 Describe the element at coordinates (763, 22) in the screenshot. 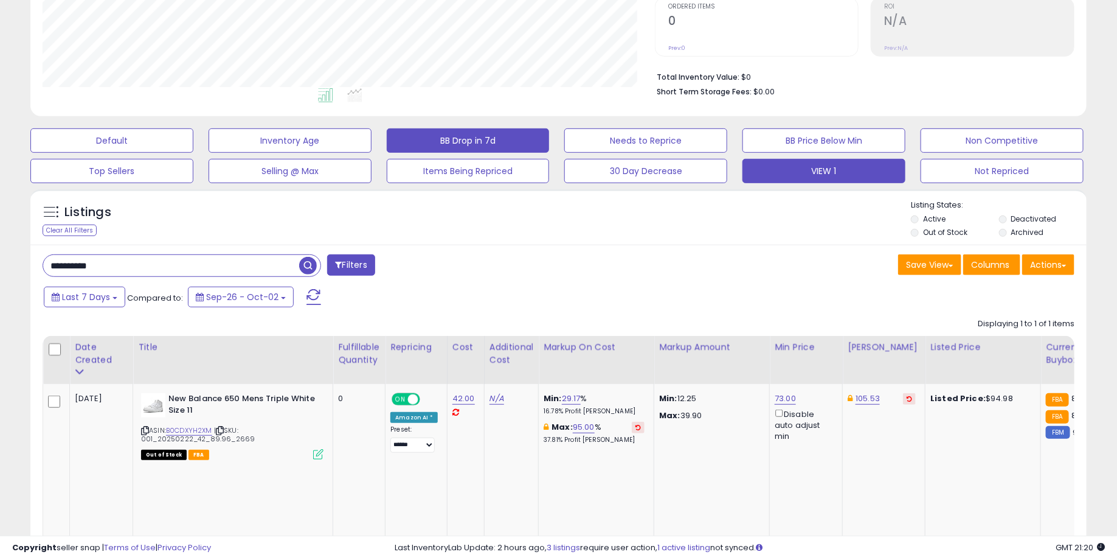

I see `h2: 0` at that location.